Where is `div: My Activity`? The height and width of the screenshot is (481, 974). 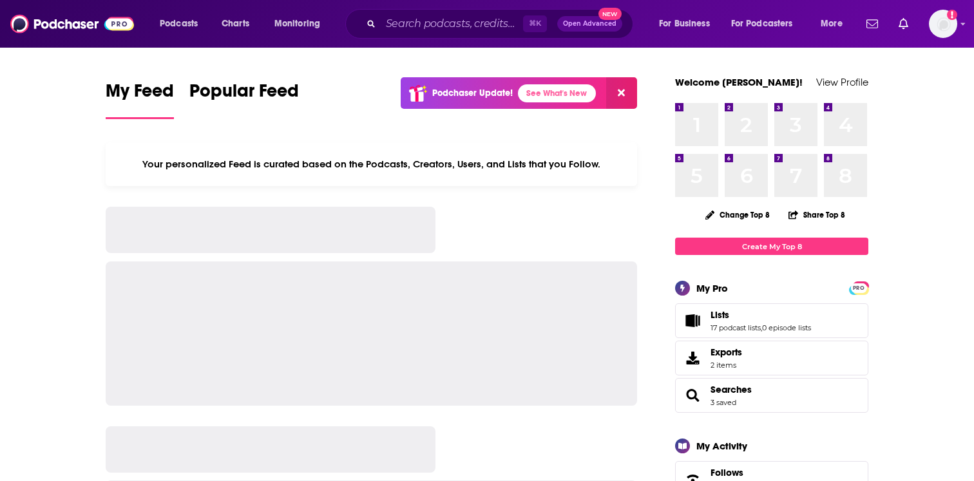
div: My Activity is located at coordinates (721, 446).